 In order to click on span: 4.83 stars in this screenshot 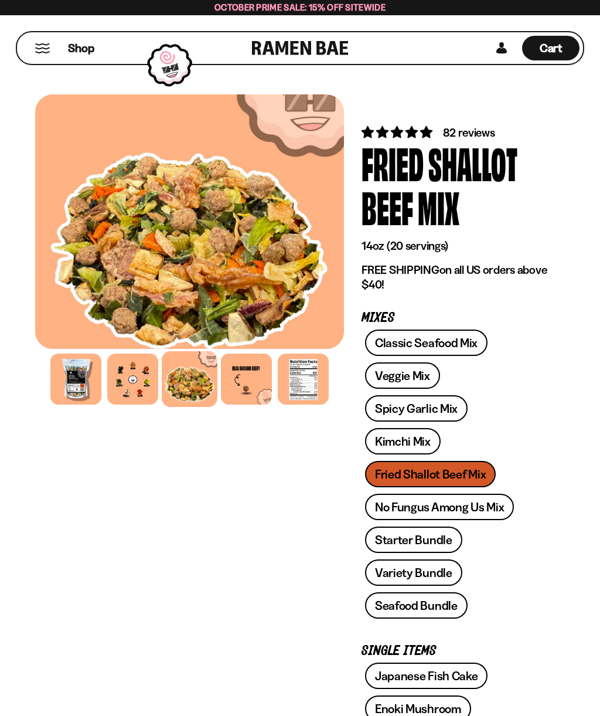, I will do `click(398, 132)`.